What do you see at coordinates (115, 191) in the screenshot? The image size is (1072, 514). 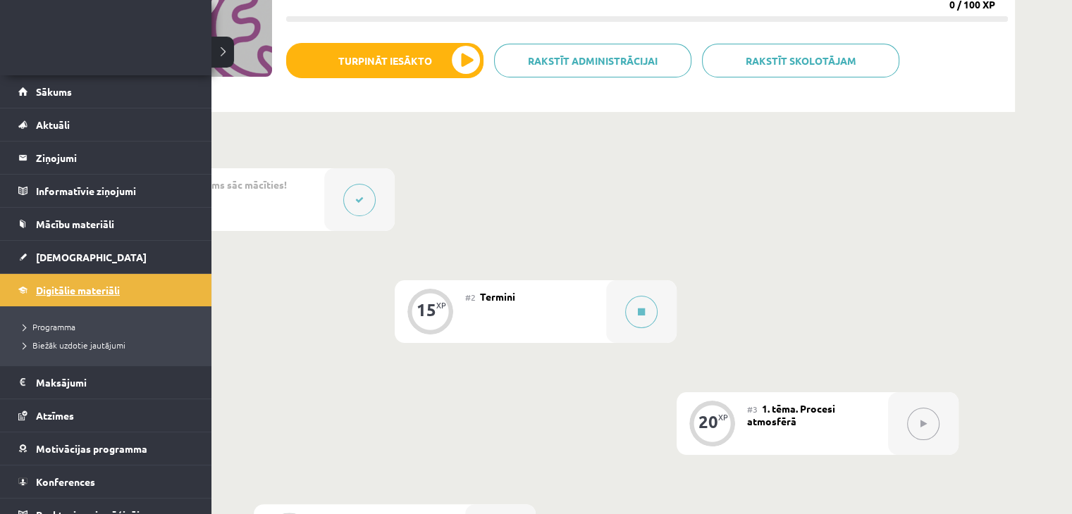 I see `legend: Informatīvie ziņojumi` at bounding box center [115, 191].